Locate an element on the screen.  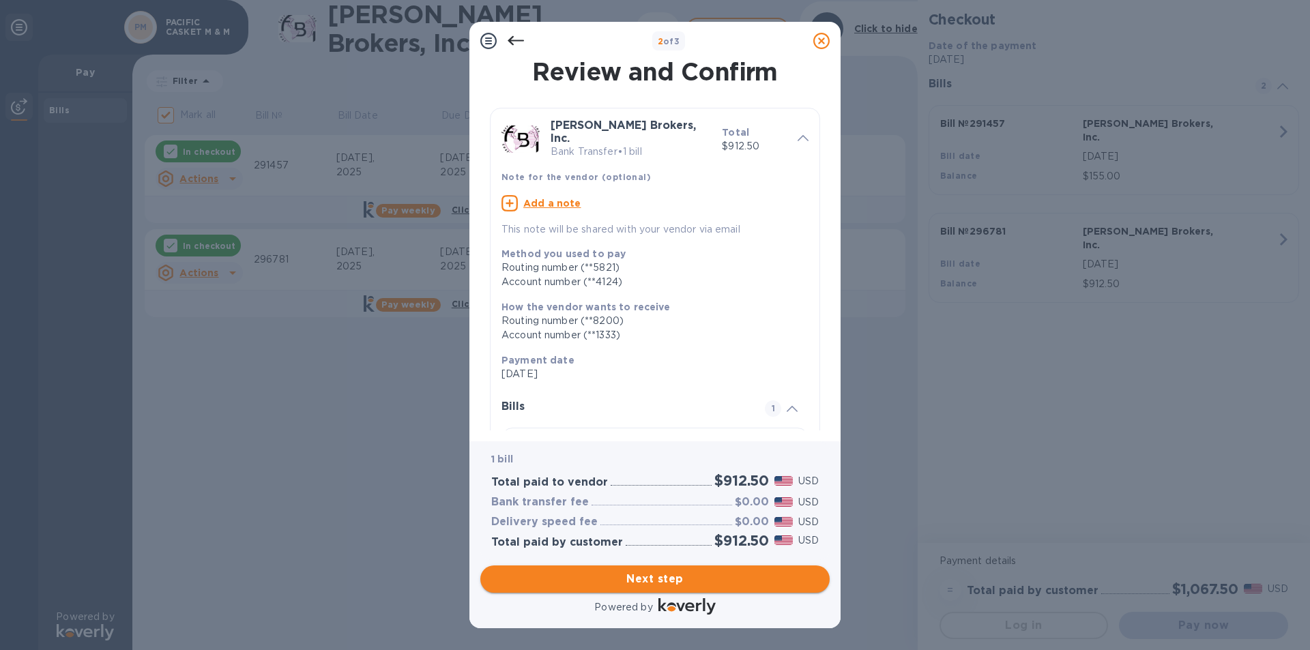
h1: Review and Confirm is located at coordinates (655, 72).